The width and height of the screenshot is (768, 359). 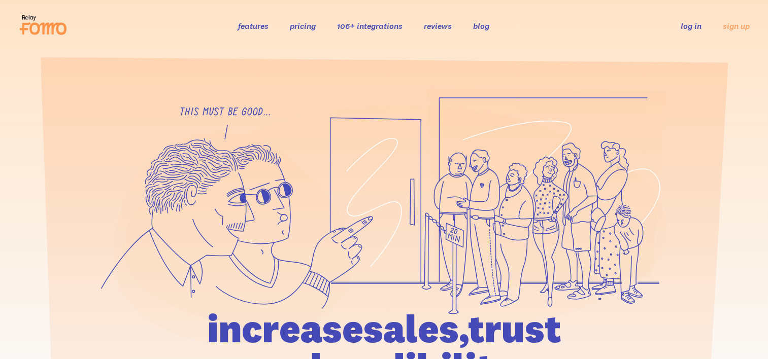 I want to click on a: blog, so click(x=481, y=26).